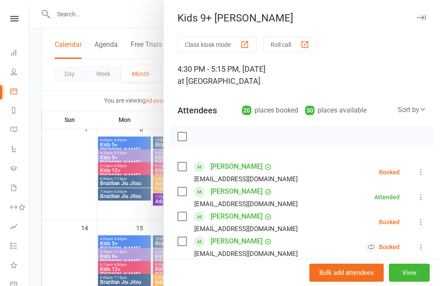 The height and width of the screenshot is (286, 440). I want to click on div: 20, so click(247, 111).